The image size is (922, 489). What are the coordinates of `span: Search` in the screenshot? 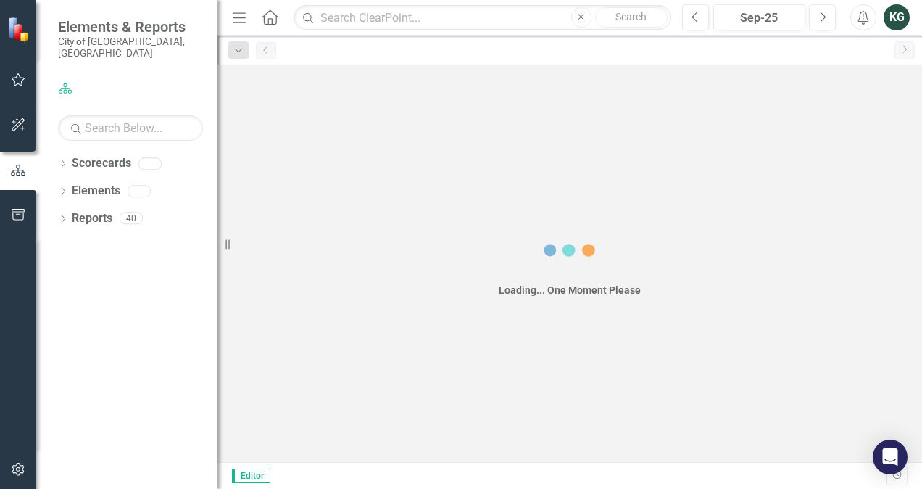 It's located at (631, 17).